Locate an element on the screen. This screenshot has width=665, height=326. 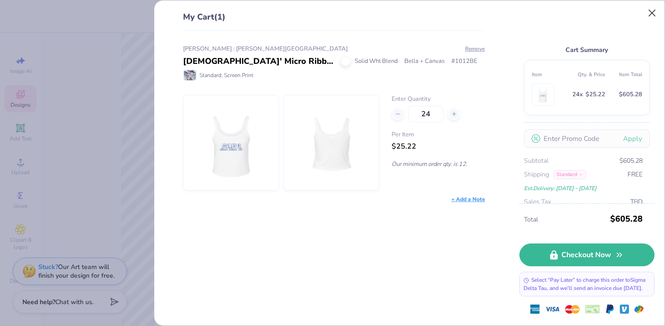
img: Paypal is located at coordinates (610, 309).